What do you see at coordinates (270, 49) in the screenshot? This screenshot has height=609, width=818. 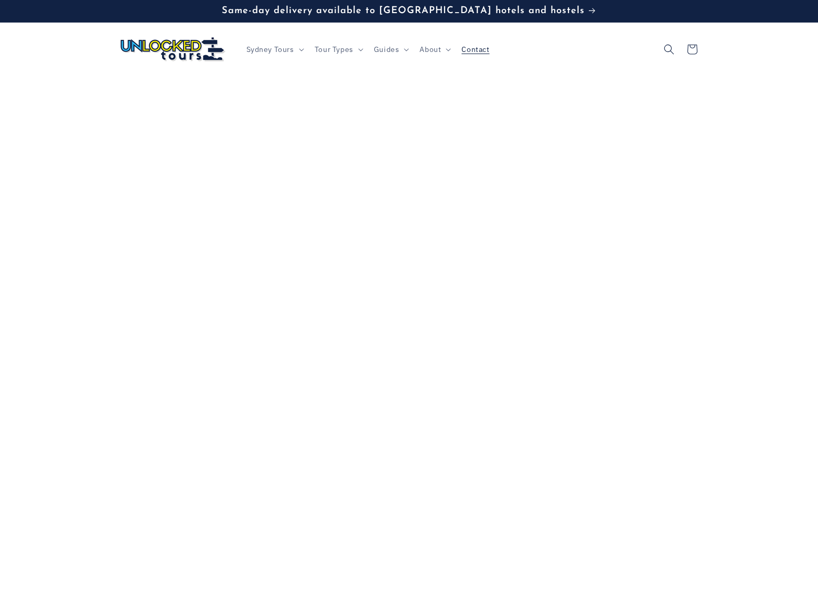 I see `span: Sydney Tours` at bounding box center [270, 49].